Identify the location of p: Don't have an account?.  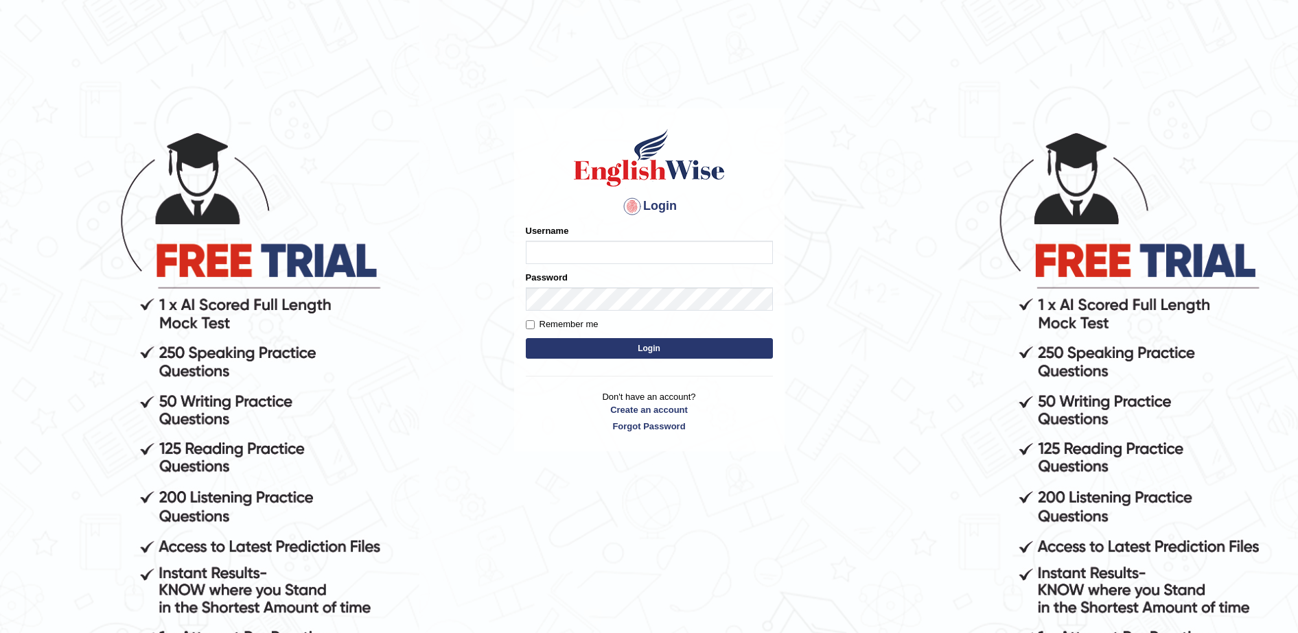
(649, 412).